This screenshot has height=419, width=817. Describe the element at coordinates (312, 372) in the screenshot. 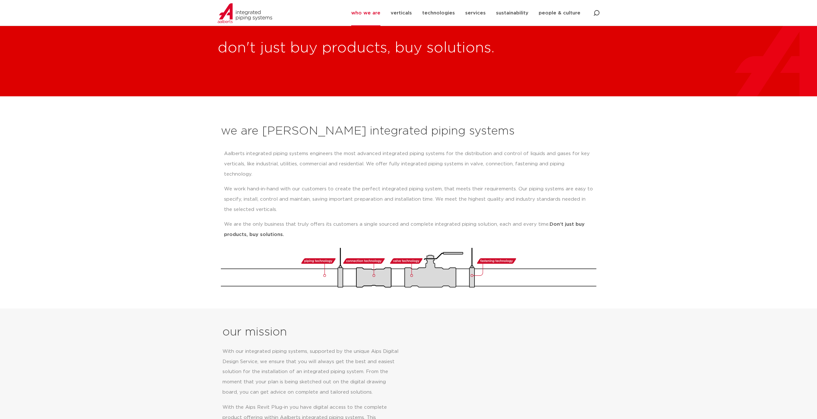

I see `p: With our integrated piping systems, supported by the unique Aips Digital Design Service, we ensur...` at that location.